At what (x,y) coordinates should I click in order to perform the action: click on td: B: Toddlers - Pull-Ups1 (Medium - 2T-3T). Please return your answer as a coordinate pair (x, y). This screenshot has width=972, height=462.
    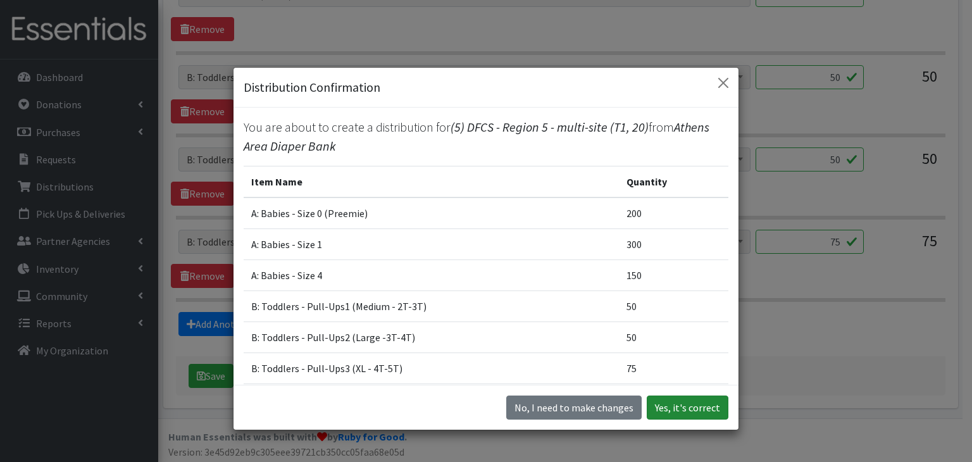
    Looking at the image, I should click on (431, 306).